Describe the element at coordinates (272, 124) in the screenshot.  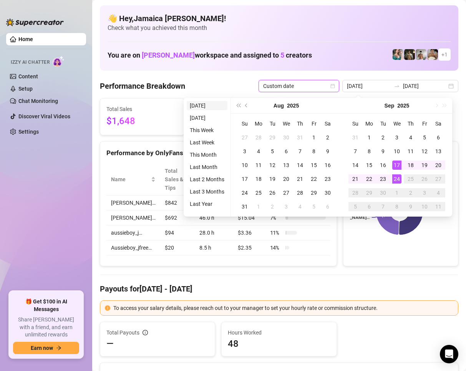
I see `th: Tu` at that location.